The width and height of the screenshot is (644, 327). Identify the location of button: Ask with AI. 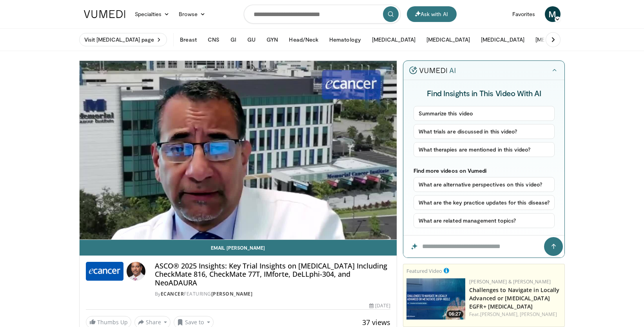
(432, 14).